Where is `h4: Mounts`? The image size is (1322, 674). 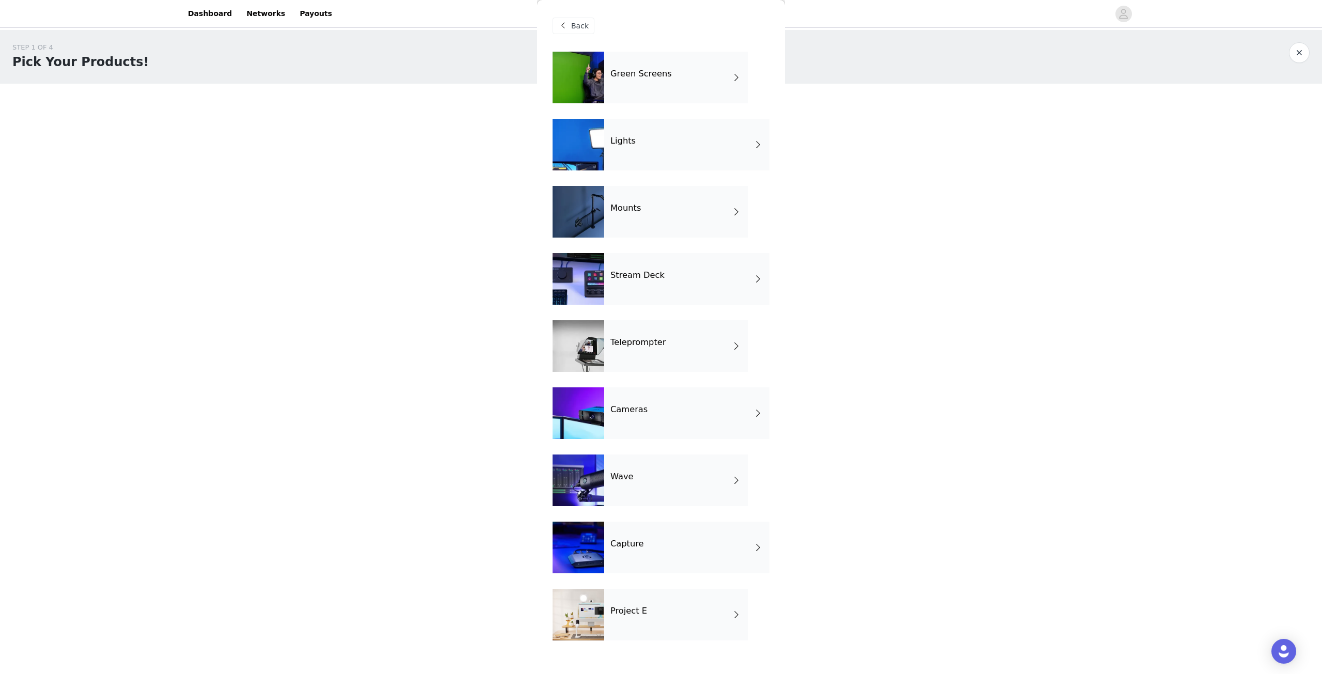 h4: Mounts is located at coordinates (625, 208).